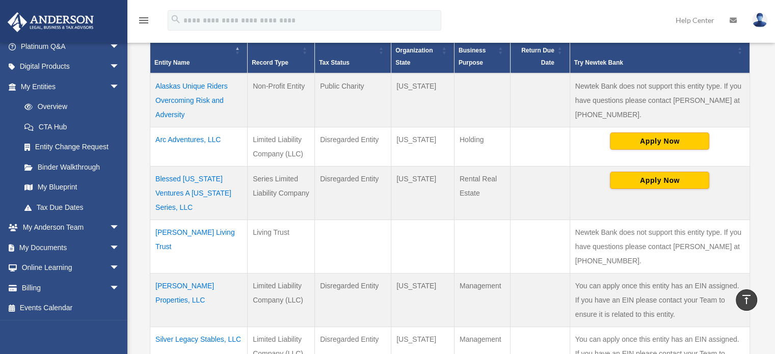  Describe the element at coordinates (71, 268) in the screenshot. I see `a: Online Learningarrow_drop_down` at that location.